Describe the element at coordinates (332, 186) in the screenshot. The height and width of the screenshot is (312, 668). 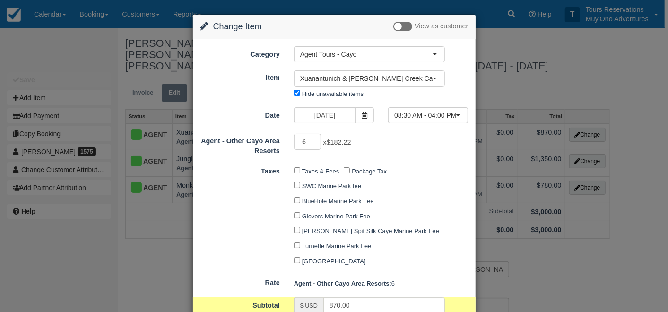
I see `label: SWC Marine Park fee` at that location.